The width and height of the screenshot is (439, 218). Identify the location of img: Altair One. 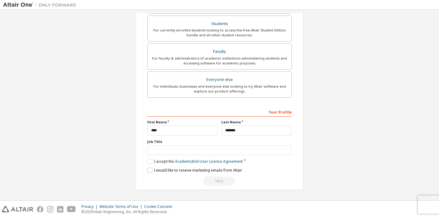
(41, 5).